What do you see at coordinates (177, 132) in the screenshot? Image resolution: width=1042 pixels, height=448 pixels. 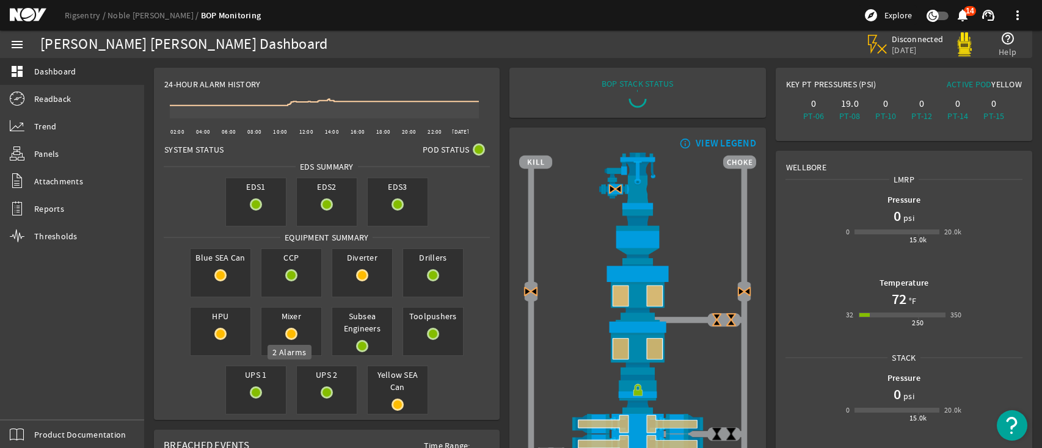 I see `text: 02:00` at bounding box center [177, 132].